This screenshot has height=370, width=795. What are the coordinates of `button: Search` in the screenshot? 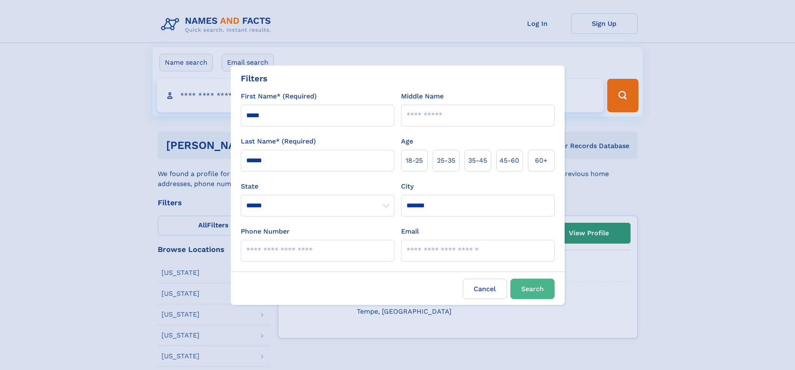 It's located at (532, 289).